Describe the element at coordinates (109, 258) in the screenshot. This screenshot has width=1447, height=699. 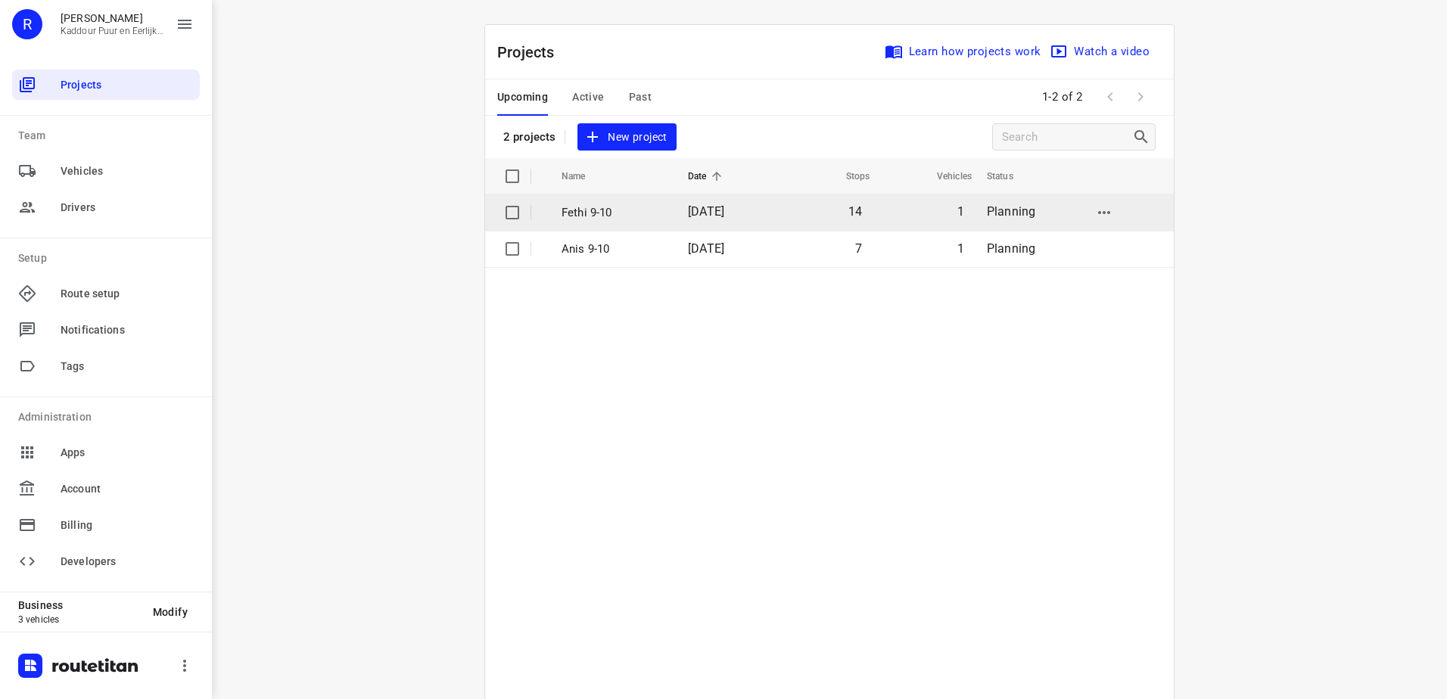
I see `p: Setup` at that location.